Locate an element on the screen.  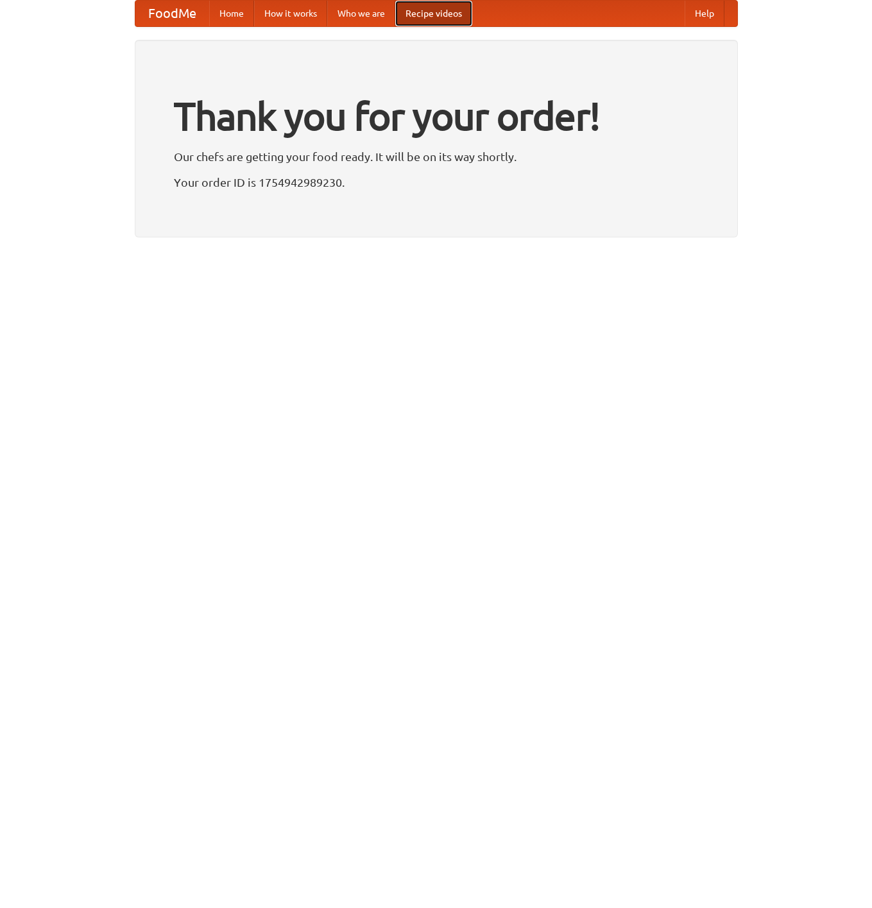
a: FoodMe is located at coordinates (172, 13).